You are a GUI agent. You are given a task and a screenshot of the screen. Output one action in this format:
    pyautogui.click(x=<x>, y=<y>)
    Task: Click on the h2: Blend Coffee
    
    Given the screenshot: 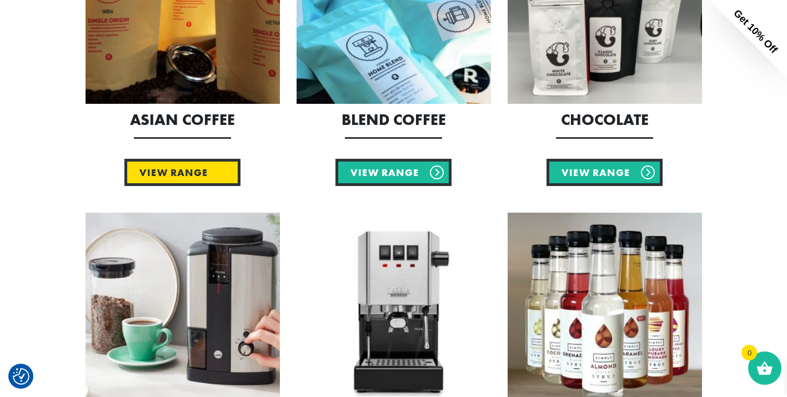 What is the action you would take?
    pyautogui.click(x=394, y=120)
    